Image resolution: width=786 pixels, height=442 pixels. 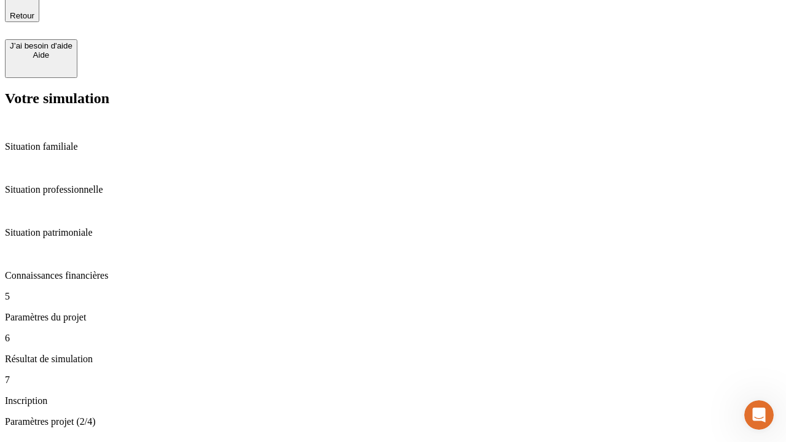 What do you see at coordinates (393, 359) in the screenshot?
I see `p: Résultat de simulation` at bounding box center [393, 359].